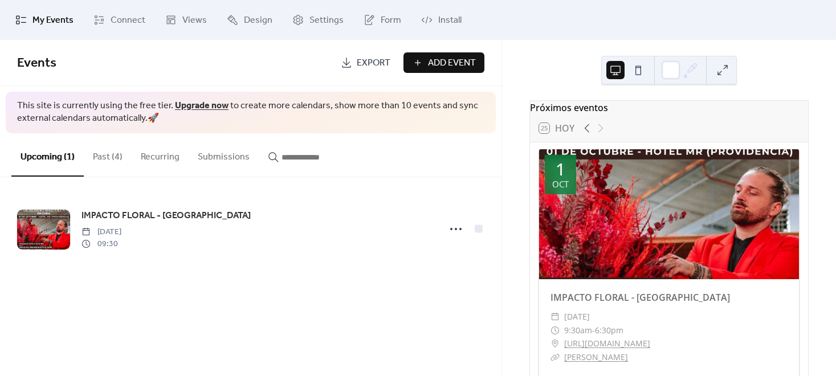 This screenshot has height=376, width=836. Describe the element at coordinates (108, 154) in the screenshot. I see `button: Past (4)` at that location.